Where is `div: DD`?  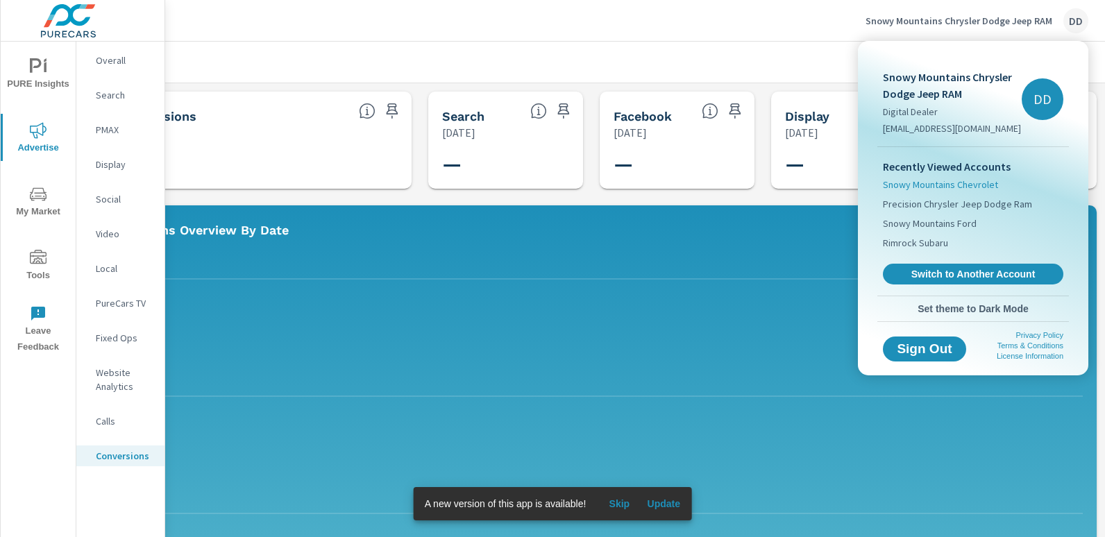
div: DD is located at coordinates (1043, 99).